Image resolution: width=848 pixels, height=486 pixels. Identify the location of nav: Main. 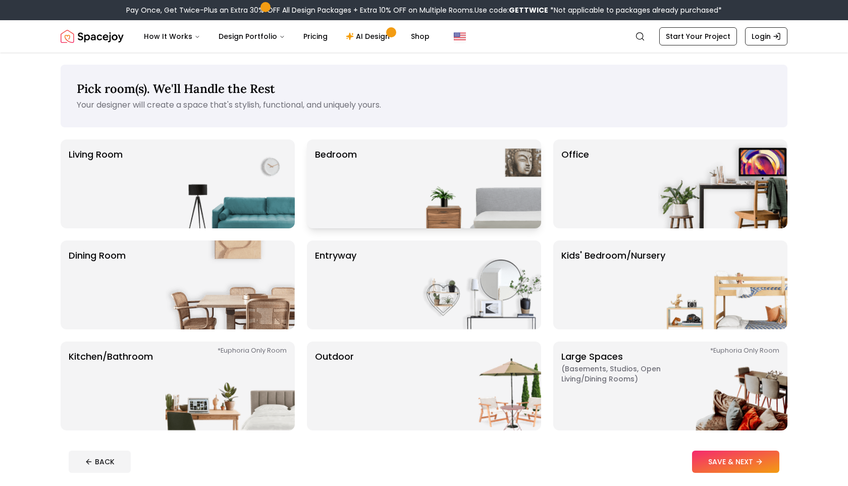
(287, 36).